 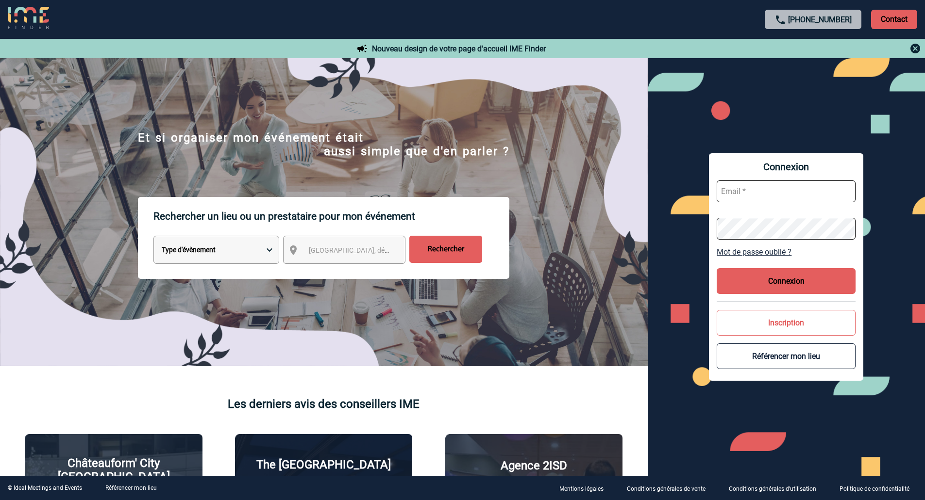 What do you see at coordinates (786, 281) in the screenshot?
I see `button: Connexion` at bounding box center [786, 281].